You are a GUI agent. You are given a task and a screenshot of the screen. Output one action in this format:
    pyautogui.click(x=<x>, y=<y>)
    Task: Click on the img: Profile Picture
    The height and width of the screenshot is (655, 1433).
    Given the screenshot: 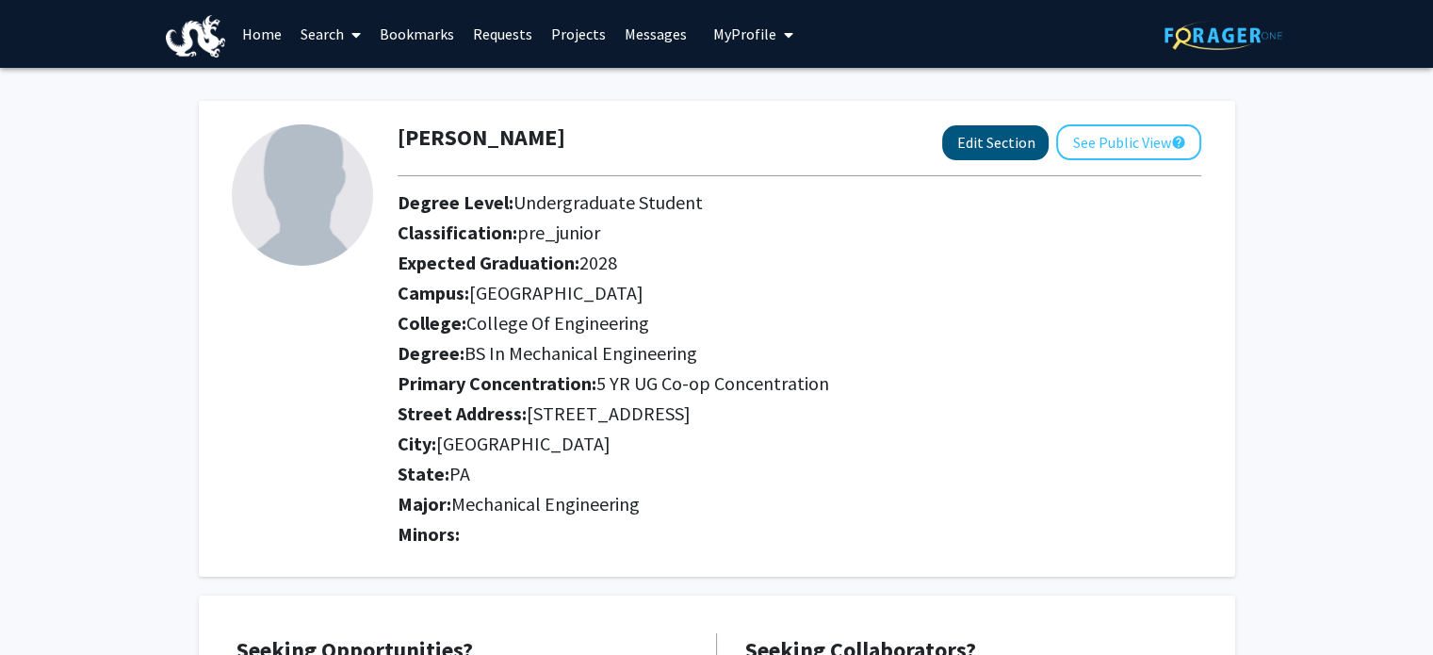 What is the action you would take?
    pyautogui.click(x=302, y=195)
    